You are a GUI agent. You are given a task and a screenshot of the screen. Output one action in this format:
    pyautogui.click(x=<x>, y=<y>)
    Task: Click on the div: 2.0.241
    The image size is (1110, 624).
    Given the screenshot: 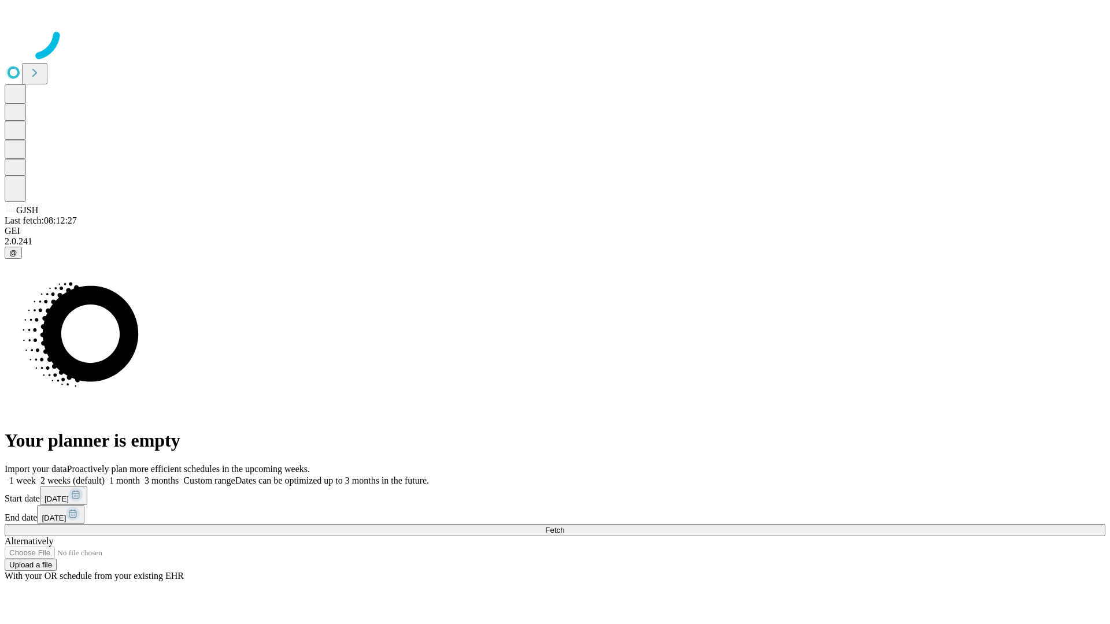 What is the action you would take?
    pyautogui.click(x=555, y=242)
    